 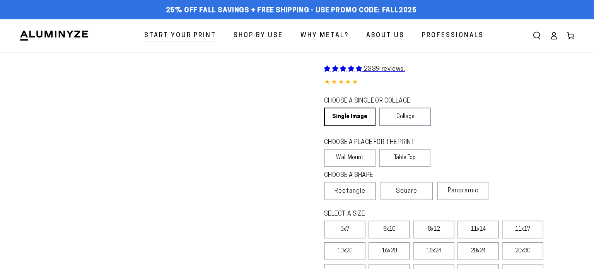 What do you see at coordinates (345, 251) in the screenshot?
I see `label: 10x20` at bounding box center [345, 251].